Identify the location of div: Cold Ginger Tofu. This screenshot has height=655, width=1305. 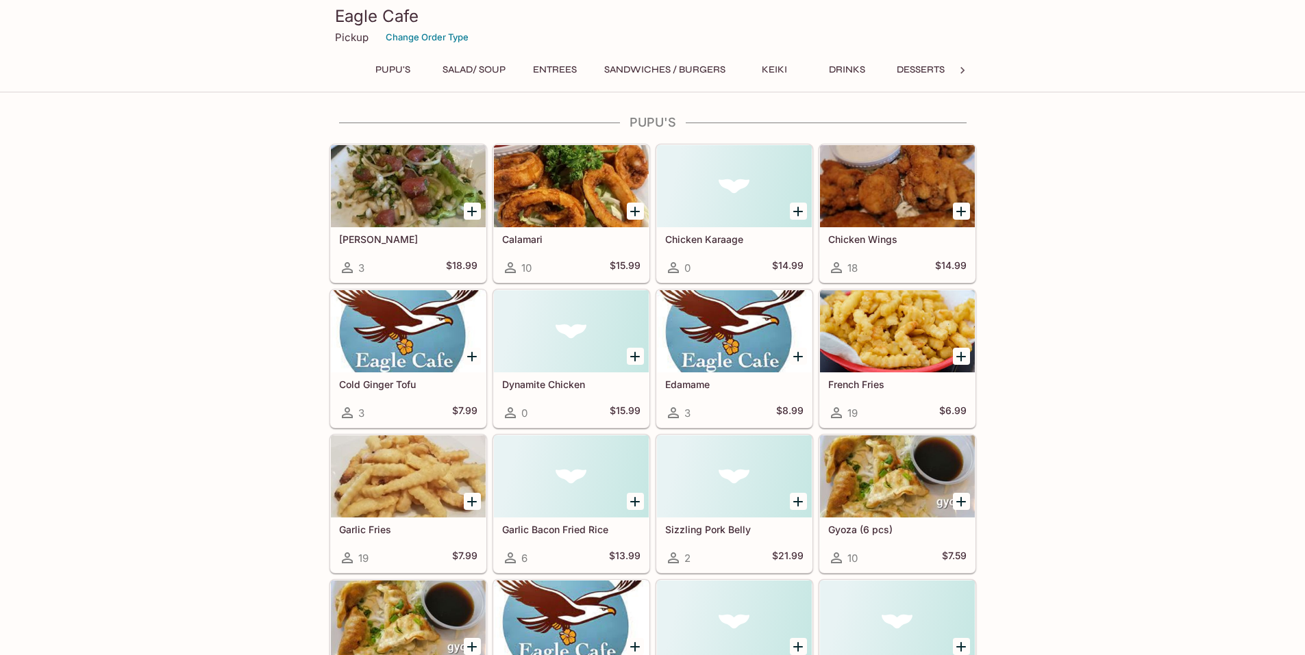
(408, 332).